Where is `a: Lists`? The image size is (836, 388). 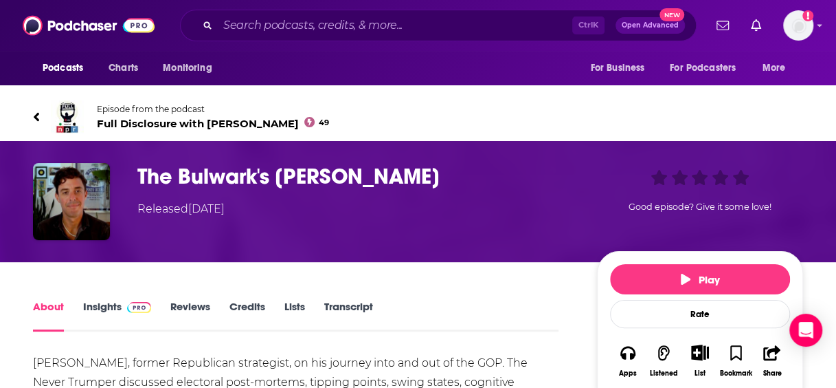 a: Lists is located at coordinates (295, 315).